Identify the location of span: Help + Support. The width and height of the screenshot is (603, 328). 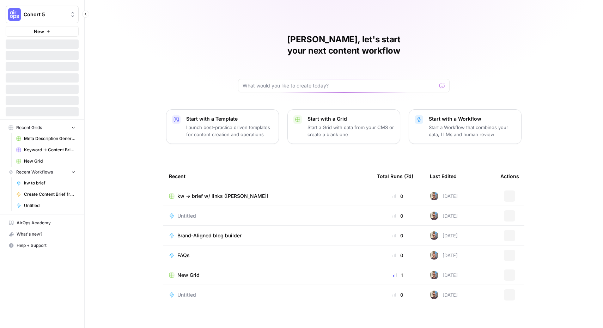
(46, 246).